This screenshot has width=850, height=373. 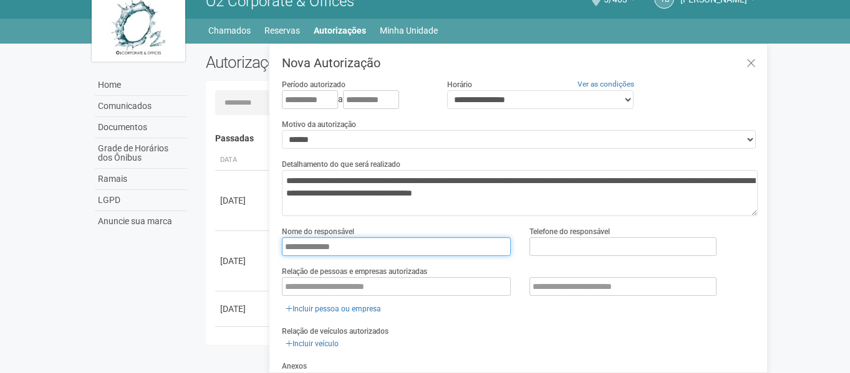 What do you see at coordinates (319, 125) in the screenshot?
I see `label: Motivo da autorização` at bounding box center [319, 125].